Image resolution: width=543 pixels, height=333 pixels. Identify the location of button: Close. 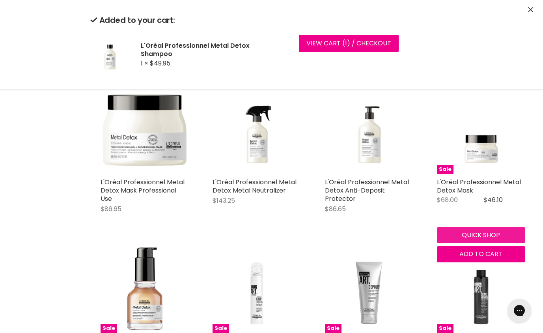
(530, 10).